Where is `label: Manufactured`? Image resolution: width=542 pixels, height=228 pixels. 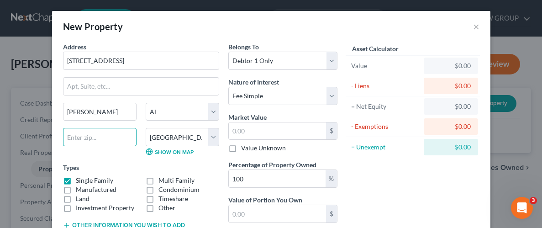
label: Manufactured is located at coordinates (96, 190).